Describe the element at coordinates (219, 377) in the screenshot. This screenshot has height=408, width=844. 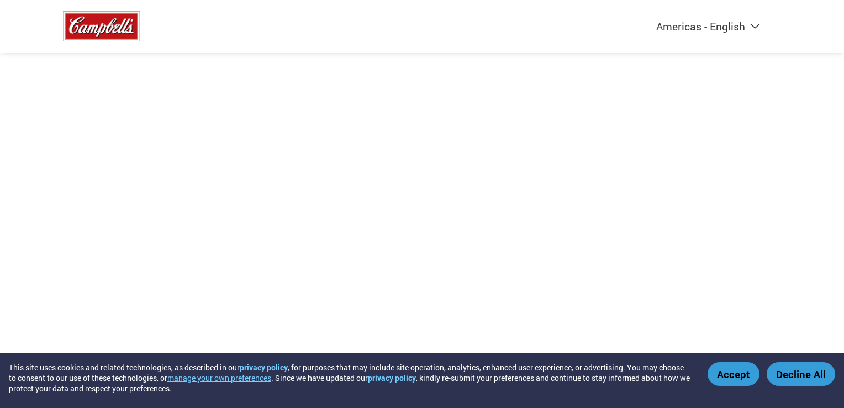
I see `button: manage your own preferences` at that location.